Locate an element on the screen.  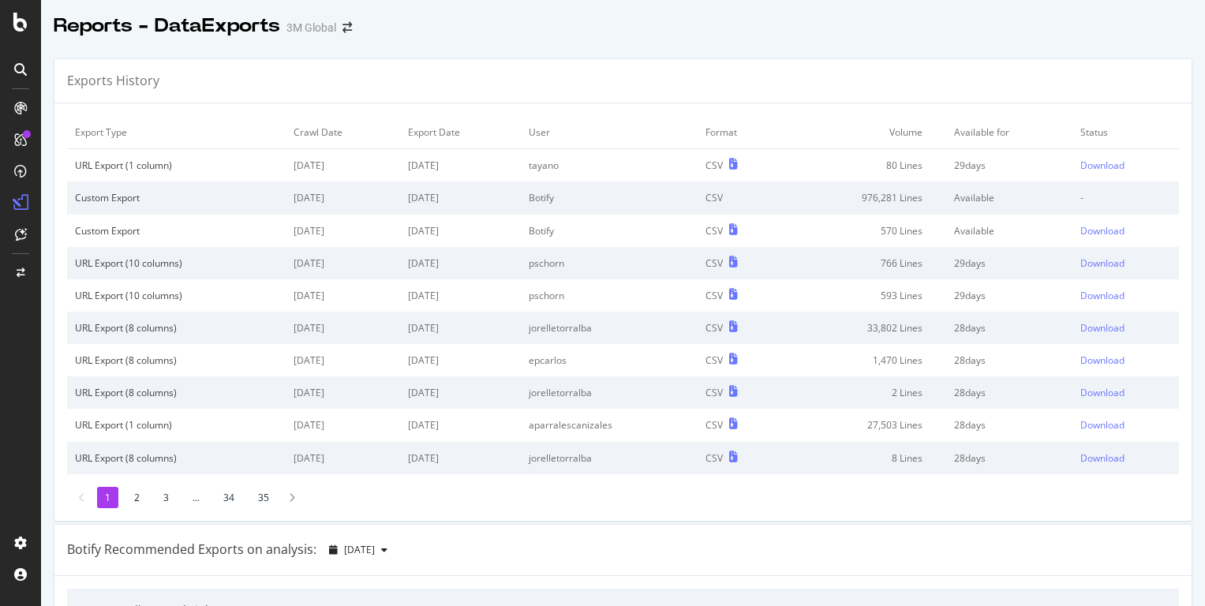
span: 2025 Sep. 21st is located at coordinates (359, 549).